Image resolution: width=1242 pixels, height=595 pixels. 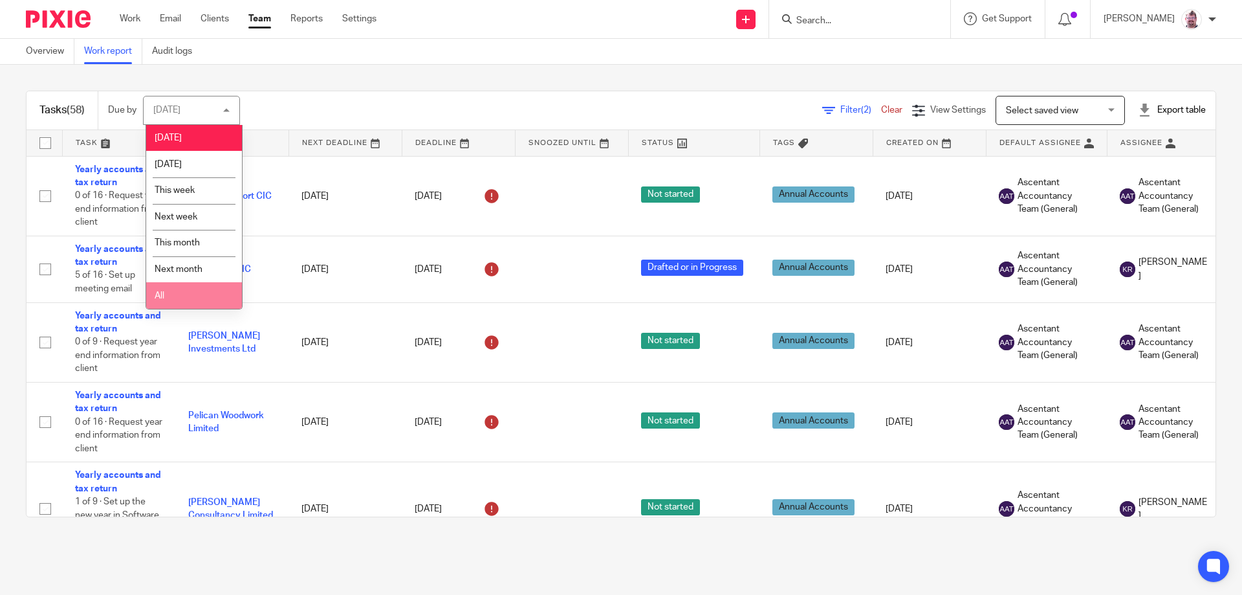 I want to click on a: Clients, so click(x=215, y=19).